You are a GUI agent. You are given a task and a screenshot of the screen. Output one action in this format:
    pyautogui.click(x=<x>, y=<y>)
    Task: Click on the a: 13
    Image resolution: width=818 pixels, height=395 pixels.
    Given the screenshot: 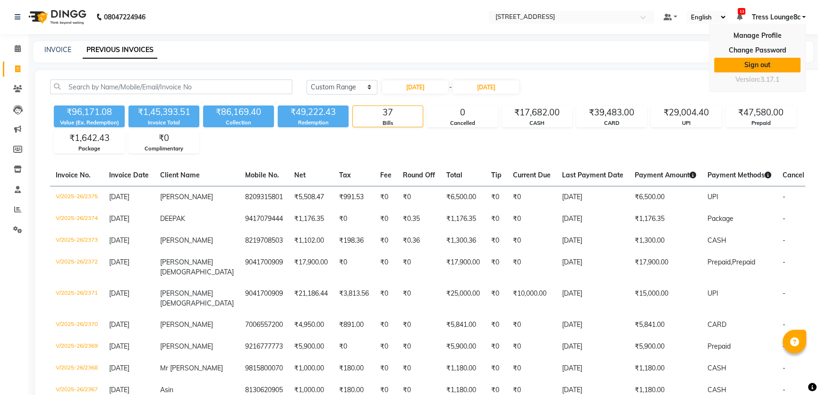 What is the action you would take?
    pyautogui.click(x=739, y=17)
    